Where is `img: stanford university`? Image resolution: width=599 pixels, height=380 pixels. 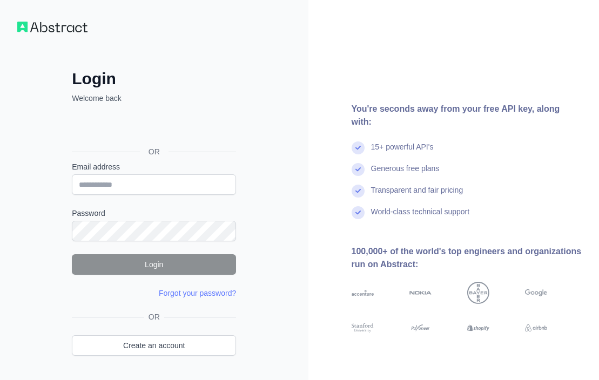
img: stanford university is located at coordinates (362, 328).